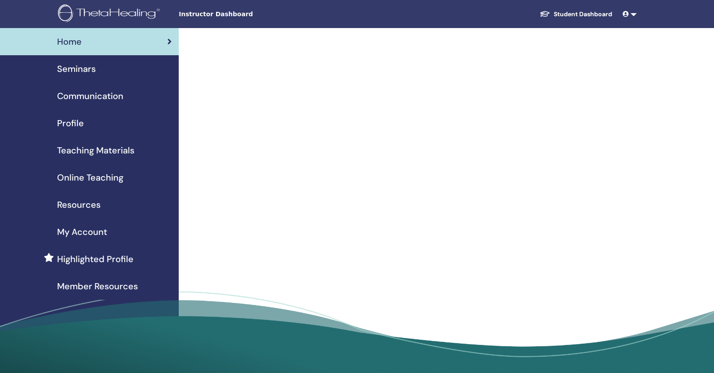  Describe the element at coordinates (96, 151) in the screenshot. I see `span: Teaching Materials` at that location.